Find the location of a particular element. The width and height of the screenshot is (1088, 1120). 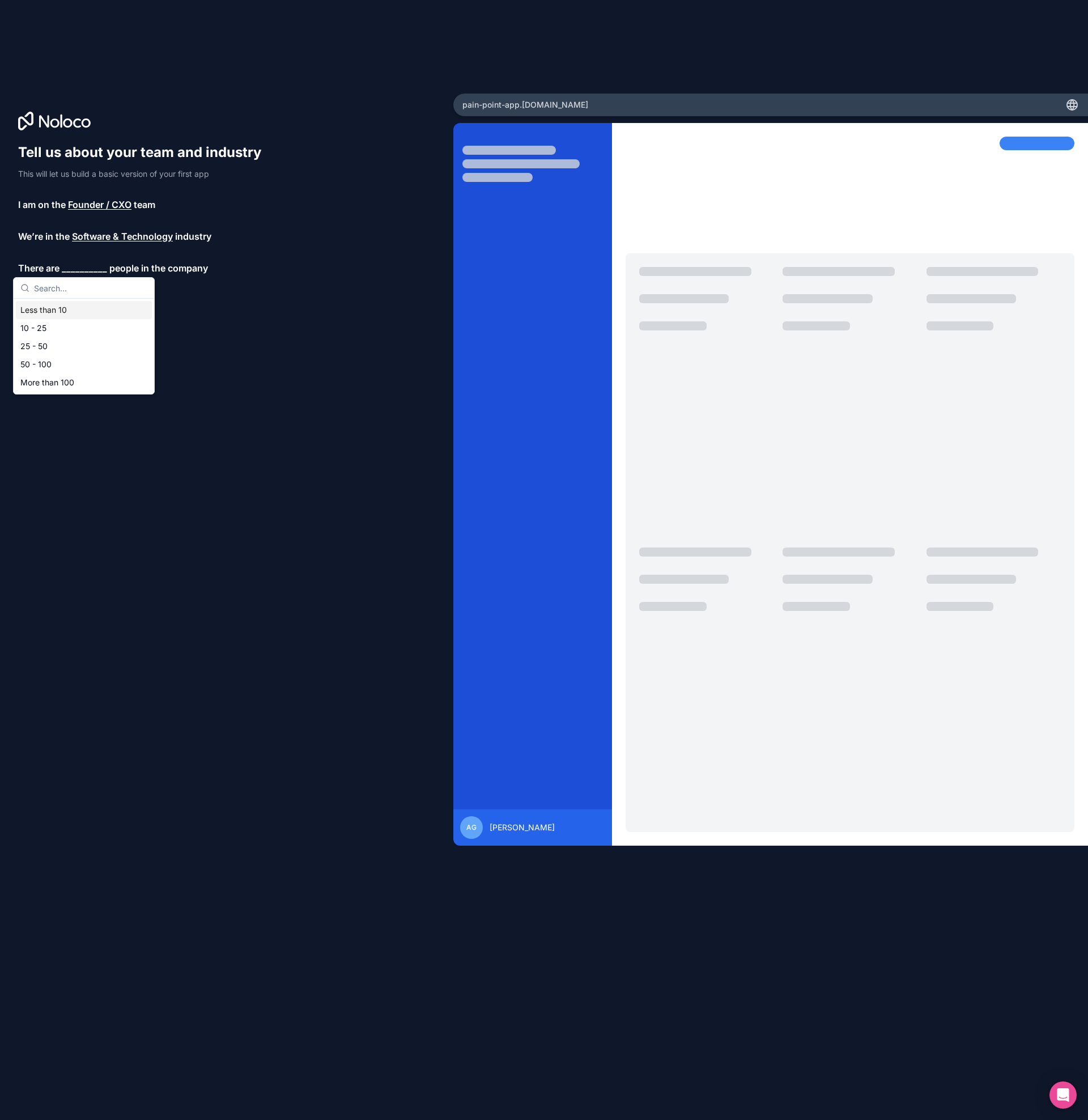

span: team is located at coordinates (144, 204).